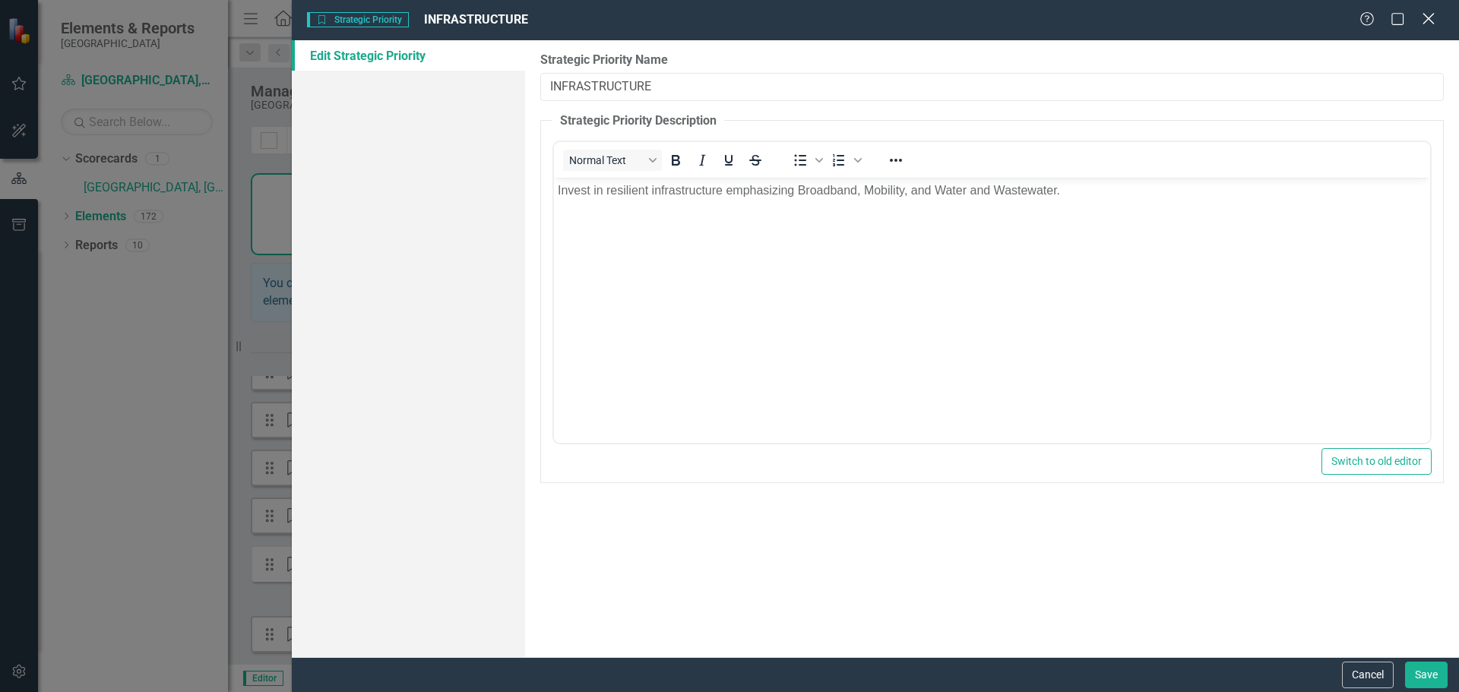 The image size is (1459, 692). I want to click on div: Bullet list, so click(806, 160).